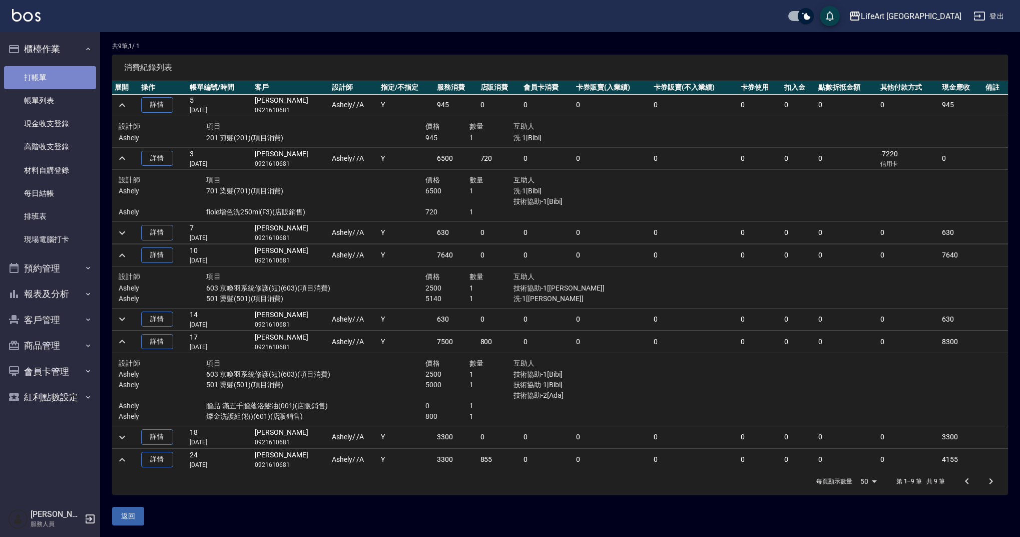 The height and width of the screenshot is (537, 1020). Describe the element at coordinates (961, 233) in the screenshot. I see `td: 630` at that location.